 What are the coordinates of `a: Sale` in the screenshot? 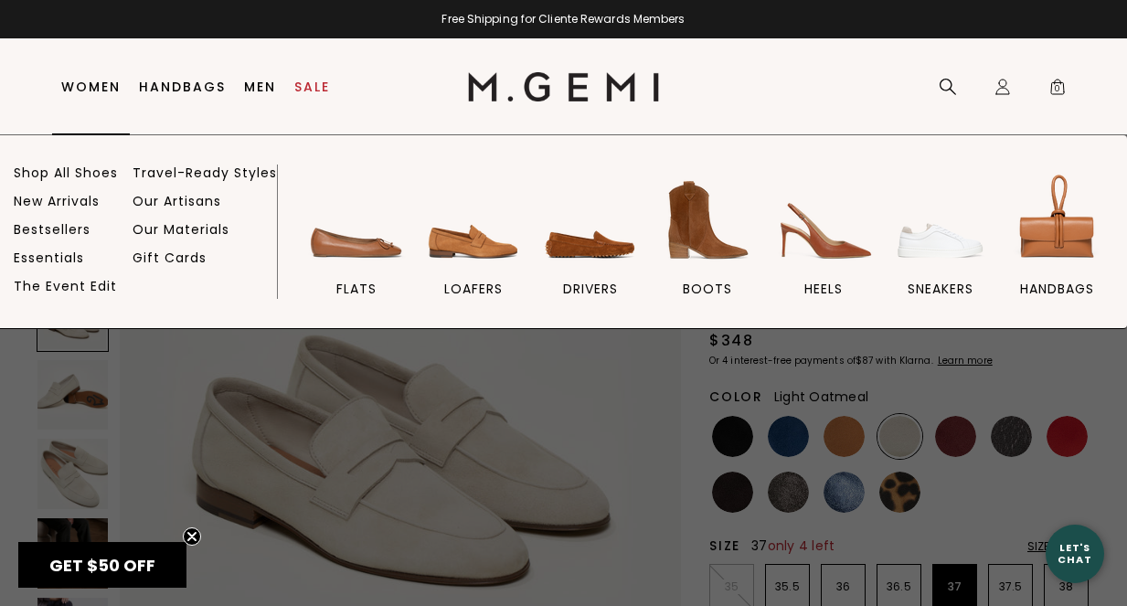 It's located at (312, 87).